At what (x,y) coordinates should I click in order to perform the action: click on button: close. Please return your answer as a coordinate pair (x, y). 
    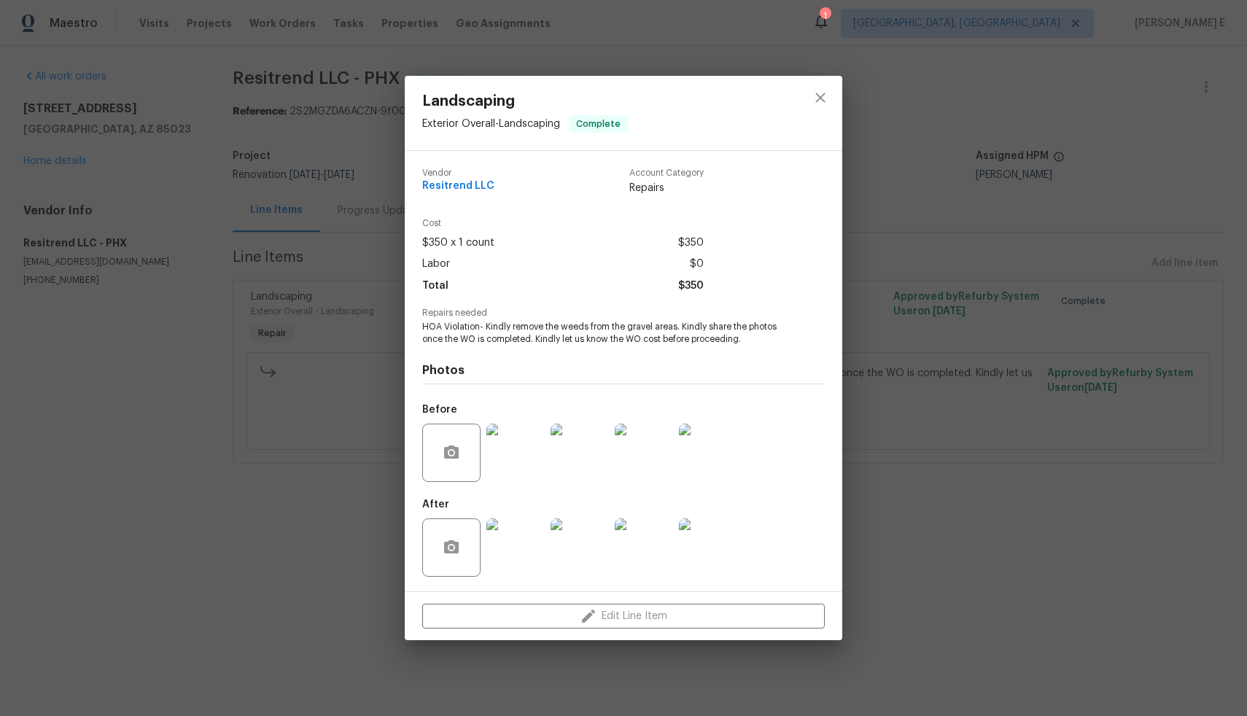
    Looking at the image, I should click on (821, 98).